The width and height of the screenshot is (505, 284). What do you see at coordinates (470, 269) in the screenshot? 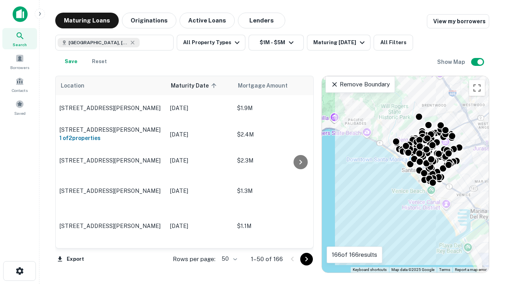
I see `a: Report a map error` at bounding box center [470, 269].